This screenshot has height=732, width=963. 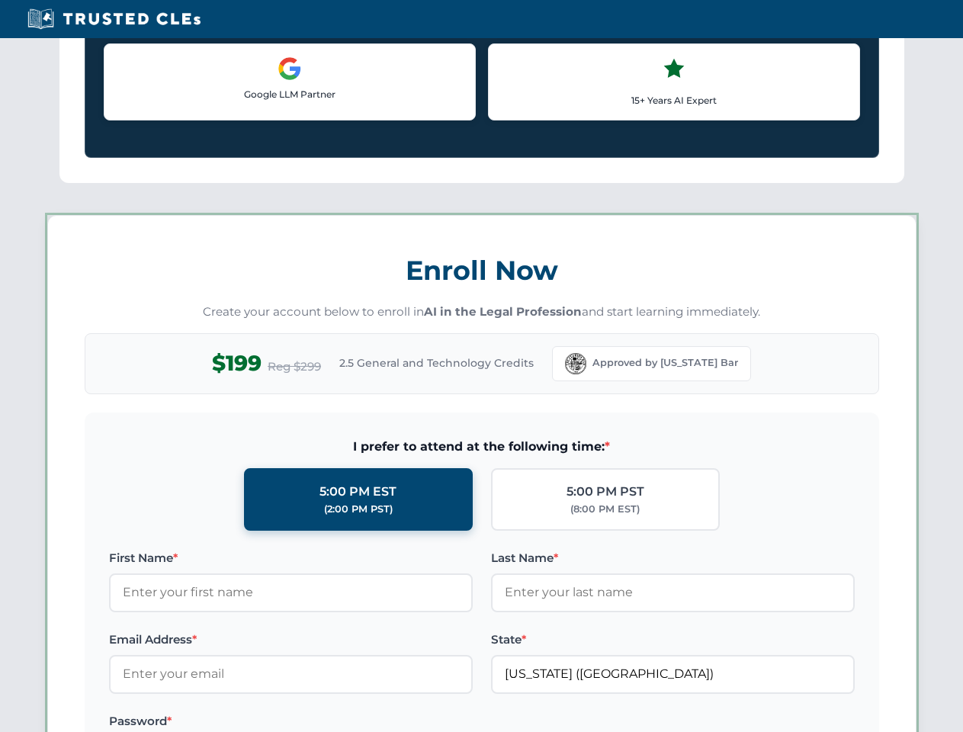 I want to click on strong: AI in the Legal Profession, so click(x=502, y=311).